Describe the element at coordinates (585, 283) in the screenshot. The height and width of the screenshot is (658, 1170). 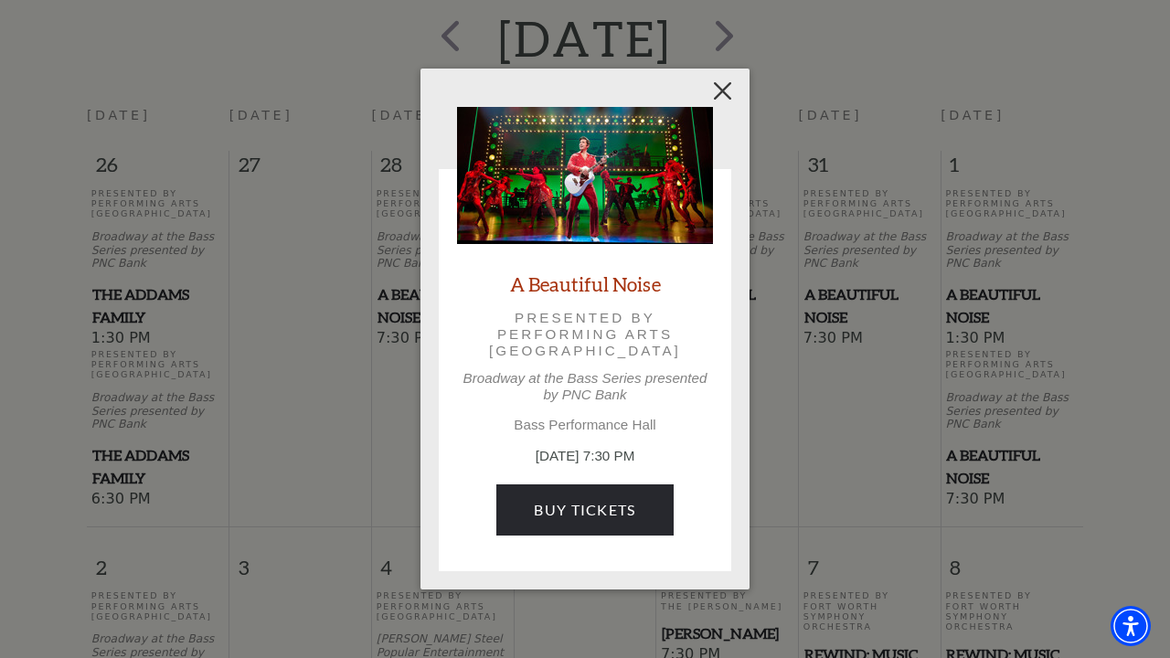
I see `a: A Beautiful Noise` at that location.